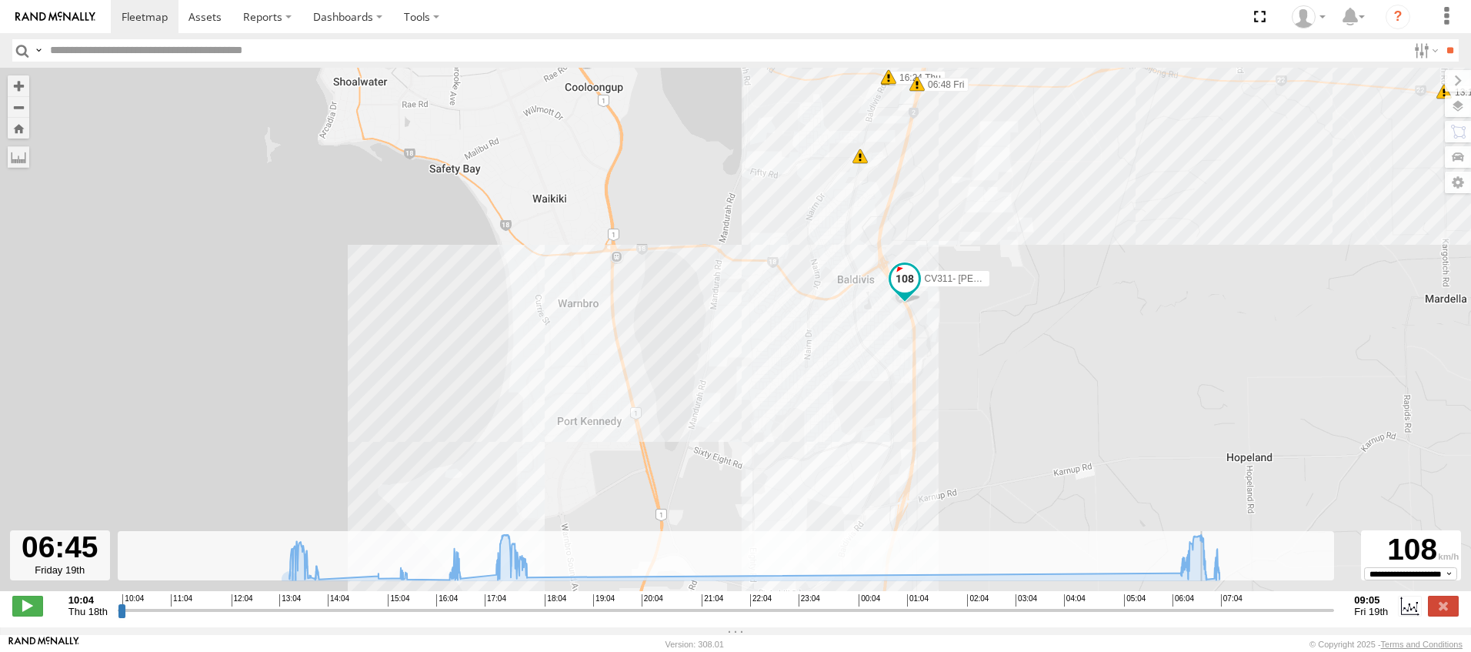 The height and width of the screenshot is (652, 1471). Describe the element at coordinates (399, 600) in the screenshot. I see `span: 15:04` at that location.